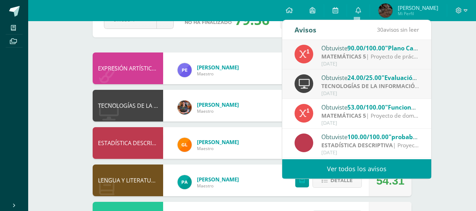  Describe the element at coordinates (128, 106) in the screenshot. I see `div: TECNOLOGÍAS DE LA INFORMACIÓN Y LA COMUNICACIÓN 5` at that location.